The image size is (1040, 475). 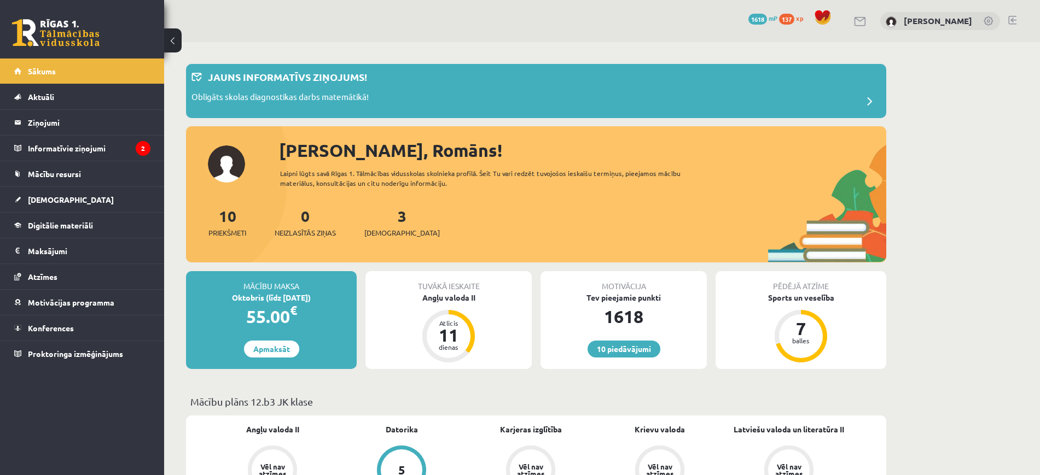 I want to click on a: 10 piedāvājumi, so click(x=624, y=349).